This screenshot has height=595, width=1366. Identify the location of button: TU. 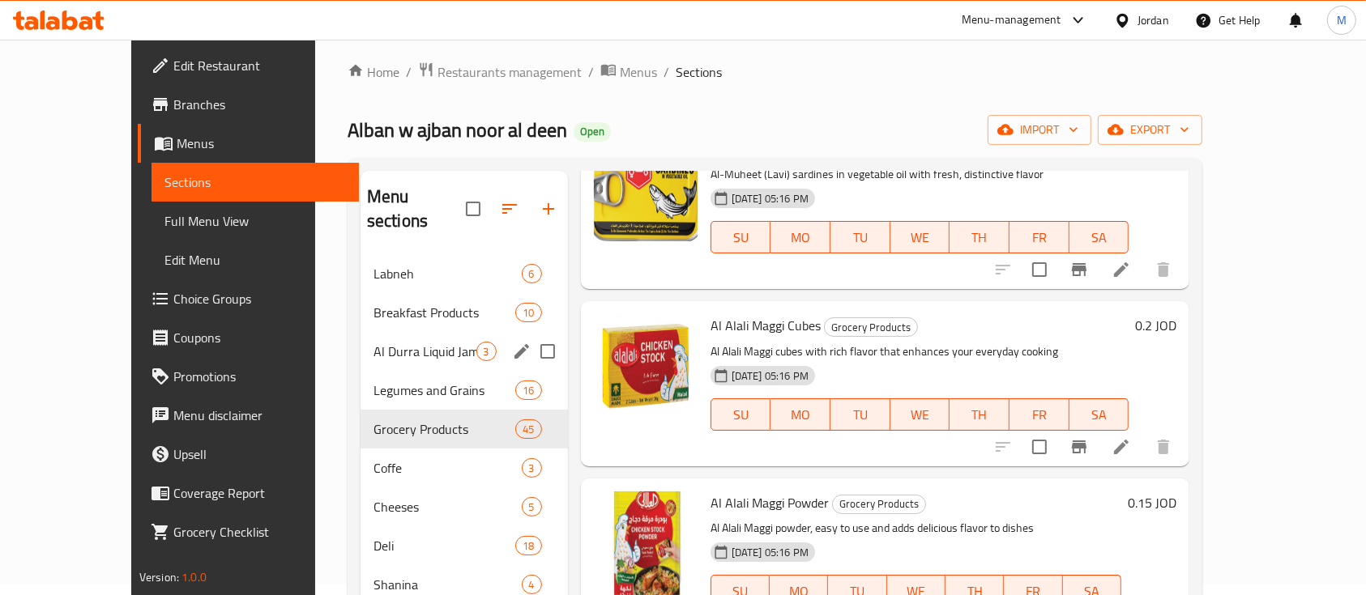
(860, 237).